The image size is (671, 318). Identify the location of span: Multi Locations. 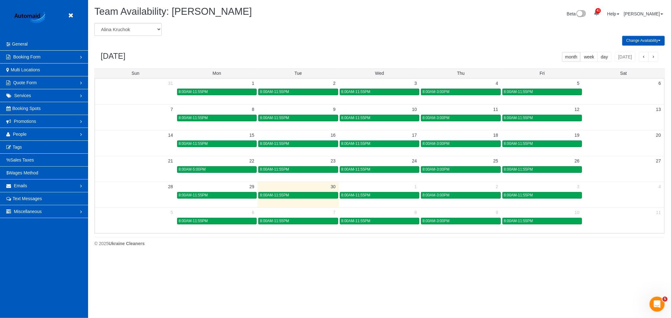
(25, 70).